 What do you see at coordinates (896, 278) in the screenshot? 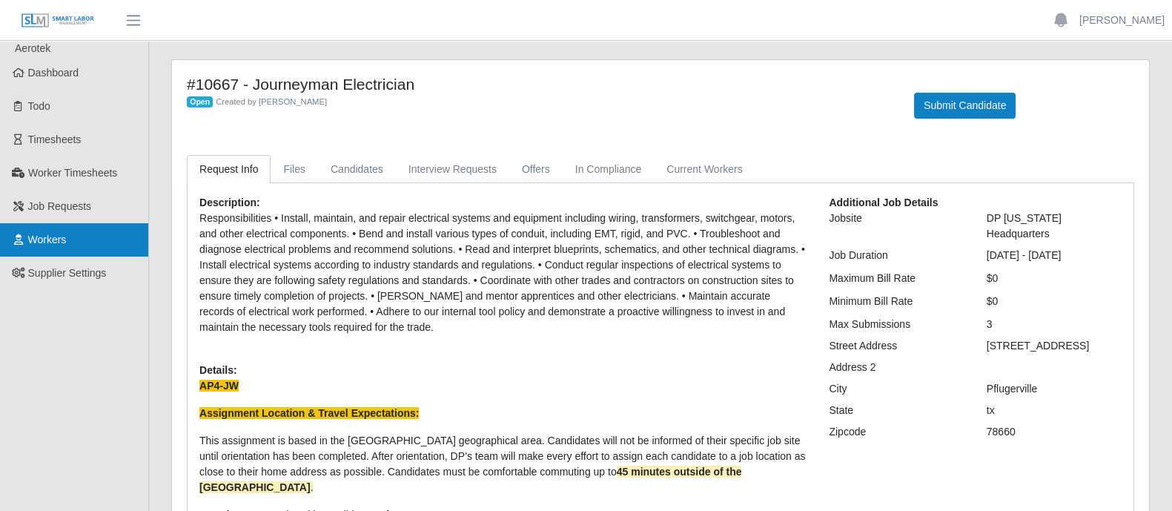
I see `div: Maximum Bill Rate` at bounding box center [896, 278].